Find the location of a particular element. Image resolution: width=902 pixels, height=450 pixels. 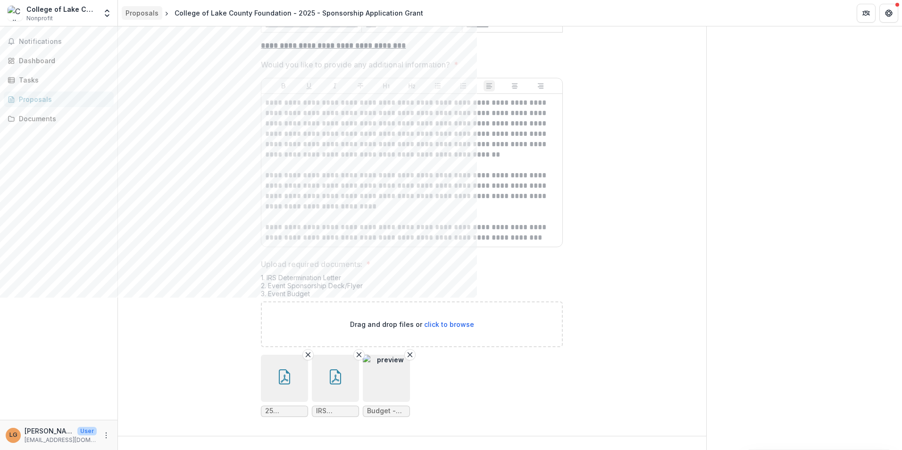

span: 25 Scholarship Golf Classic Sponsorship Package.pdf is located at coordinates (285, 411).